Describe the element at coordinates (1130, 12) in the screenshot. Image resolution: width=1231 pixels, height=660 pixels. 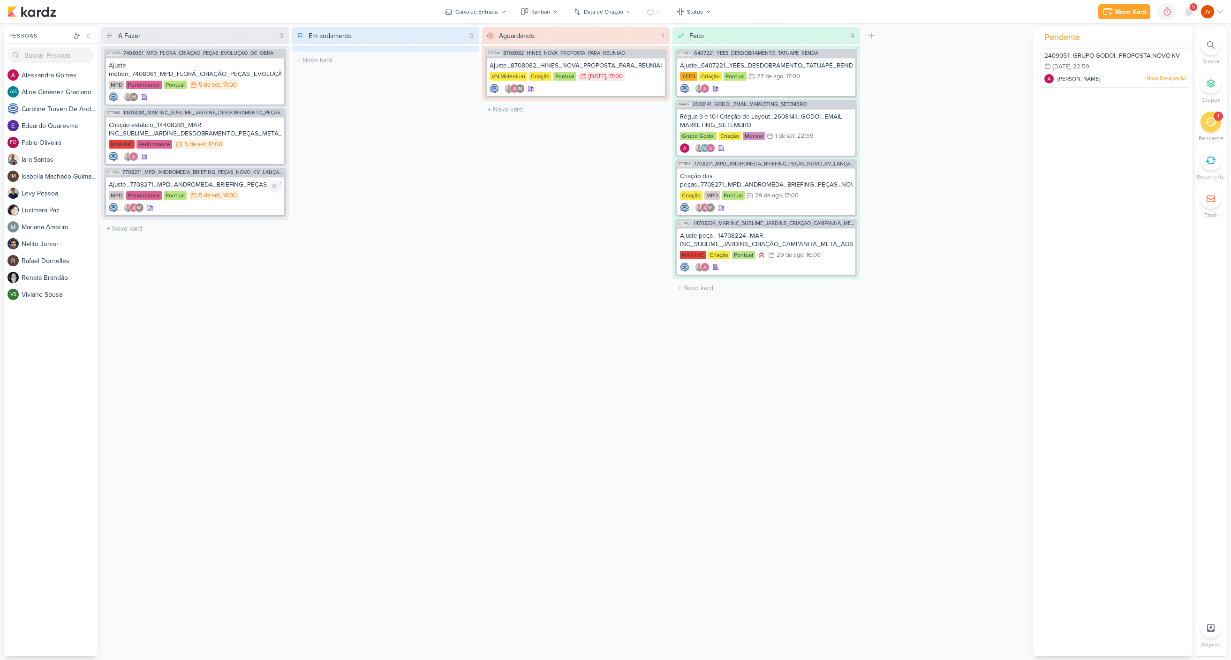
I see `div: Novo Kard` at that location.